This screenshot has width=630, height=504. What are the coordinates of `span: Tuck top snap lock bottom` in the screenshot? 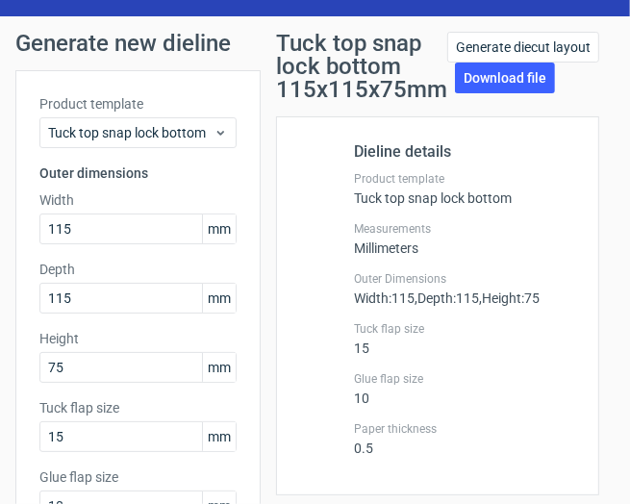 It's located at (131, 133).